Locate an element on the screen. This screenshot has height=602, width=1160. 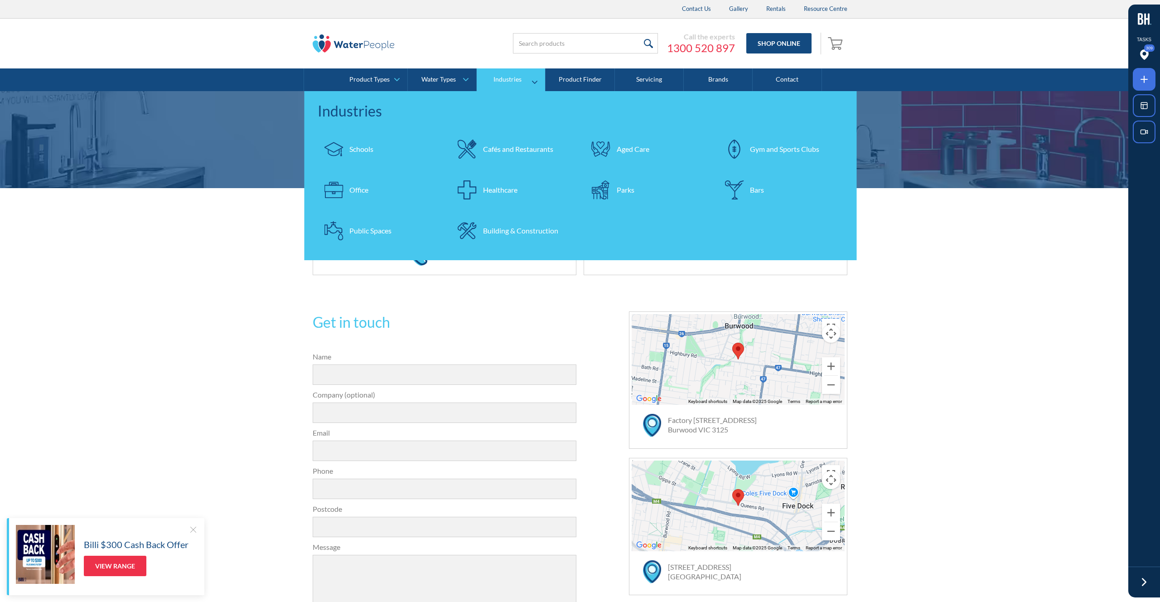
a: Healthcare is located at coordinates (513, 190).